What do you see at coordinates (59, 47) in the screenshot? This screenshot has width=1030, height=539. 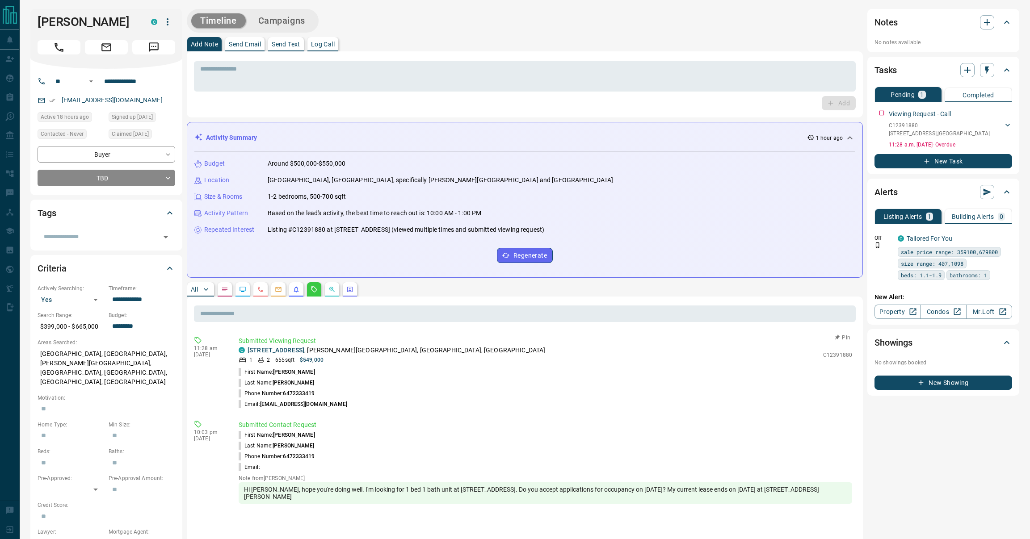 I see `span: Call` at bounding box center [59, 47].